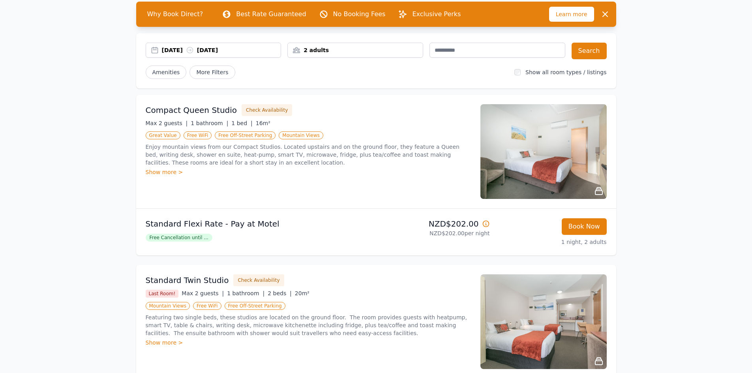 This screenshot has height=373, width=752. Describe the element at coordinates (279, 293) in the screenshot. I see `span: 2 beds |` at that location.